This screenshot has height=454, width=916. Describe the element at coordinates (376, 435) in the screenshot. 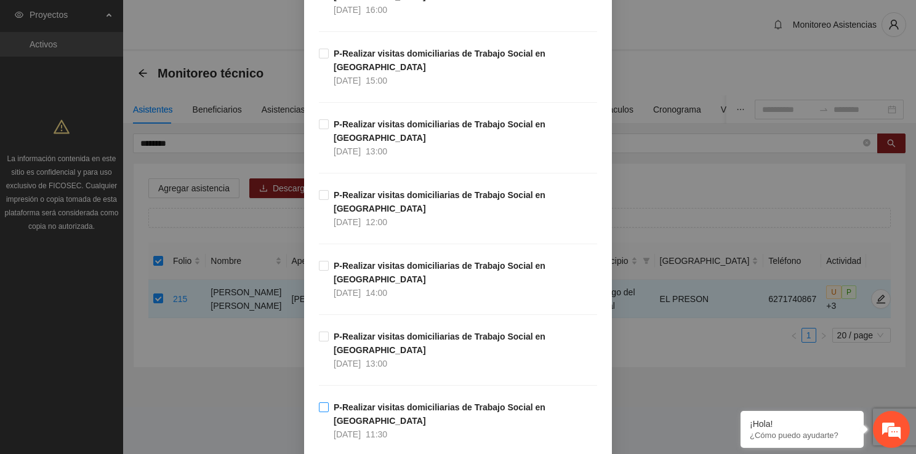

I see `span: 11:30` at that location.